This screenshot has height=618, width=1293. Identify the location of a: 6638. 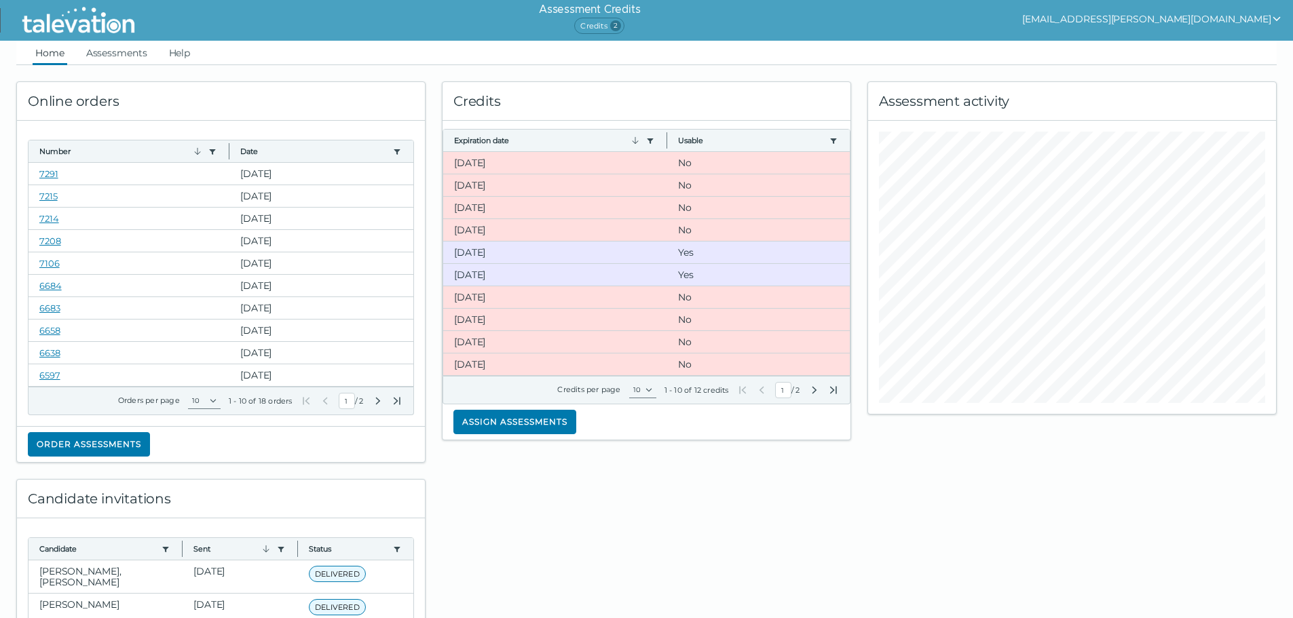
(50, 353).